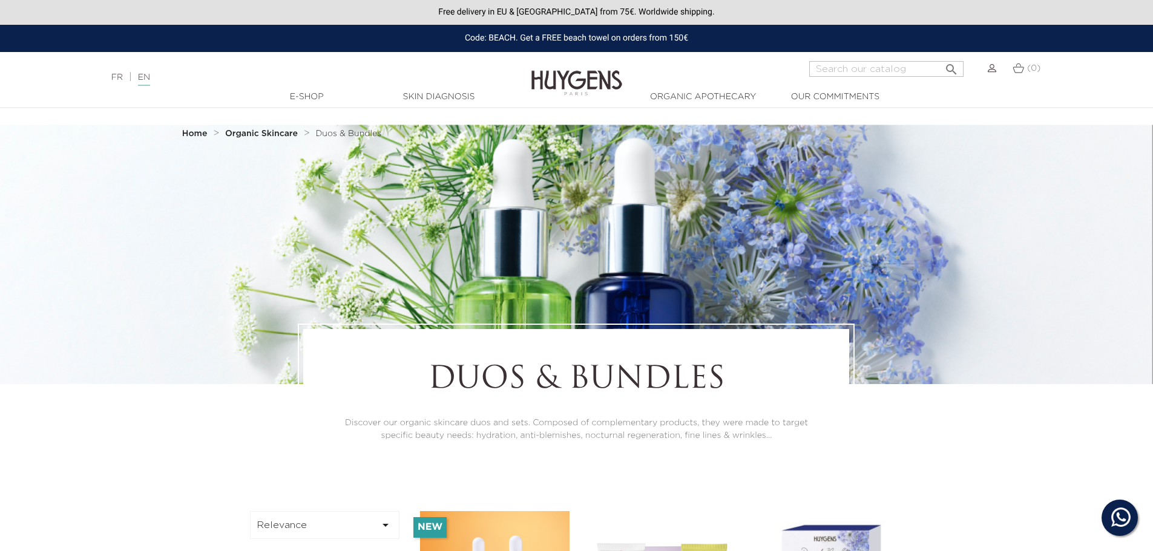  What do you see at coordinates (576, 381) in the screenshot?
I see `h1: Duos & Bundles` at bounding box center [576, 381].